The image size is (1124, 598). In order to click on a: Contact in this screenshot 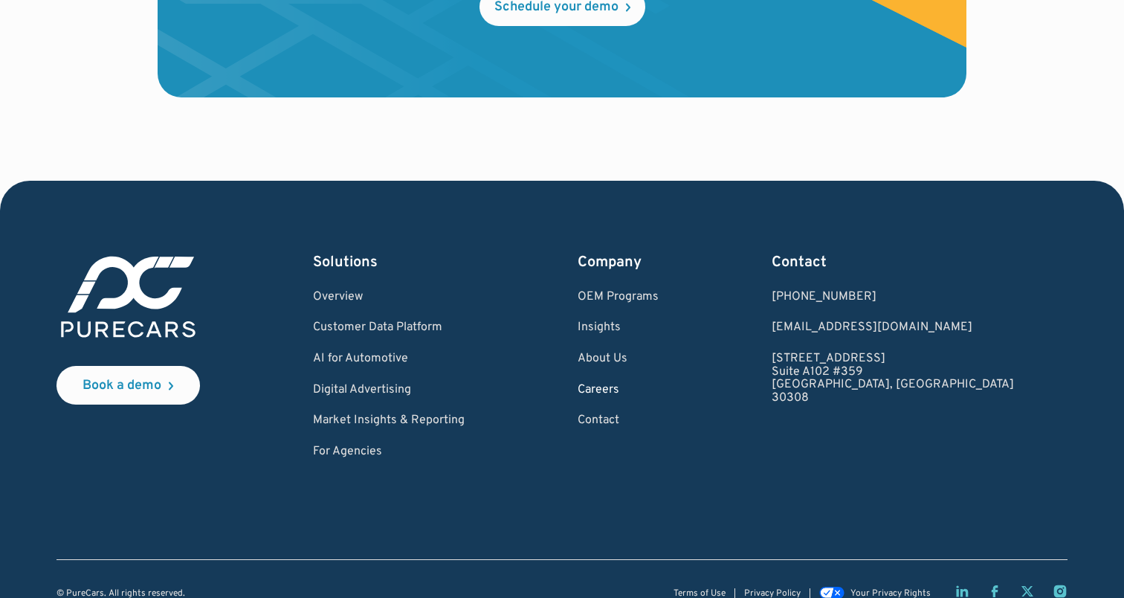, I will do `click(618, 421)`.